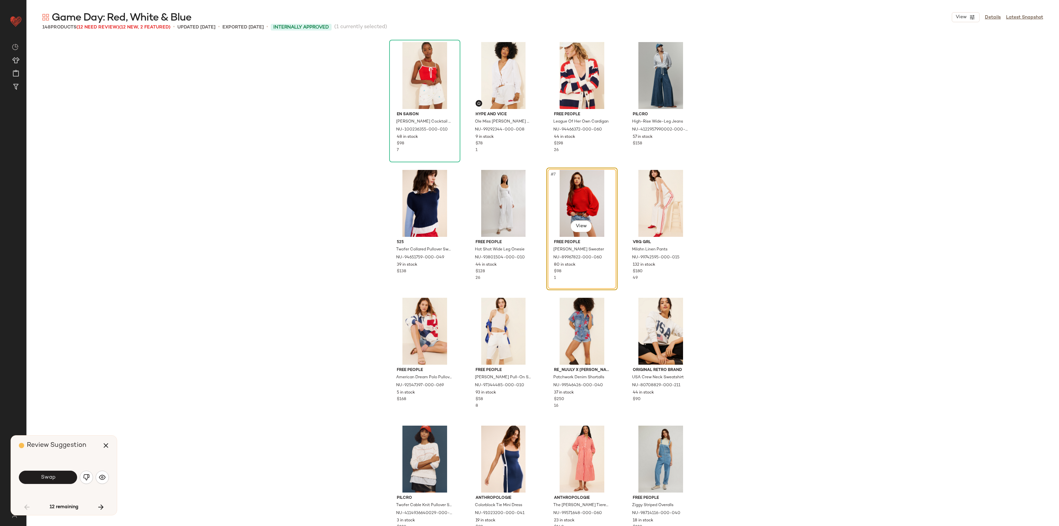  What do you see at coordinates (504, 459) in the screenshot?
I see `img: 91023200_041_b` at bounding box center [504, 459].